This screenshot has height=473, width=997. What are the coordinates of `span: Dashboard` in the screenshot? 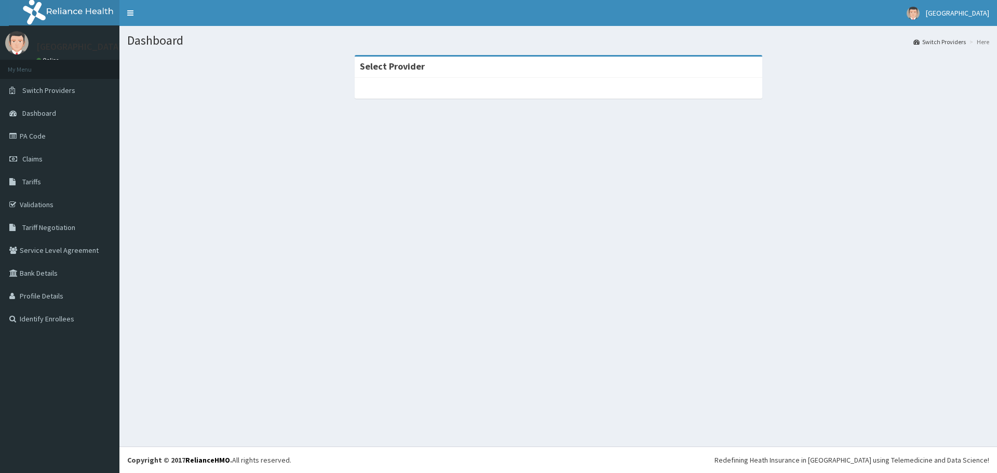 It's located at (39, 113).